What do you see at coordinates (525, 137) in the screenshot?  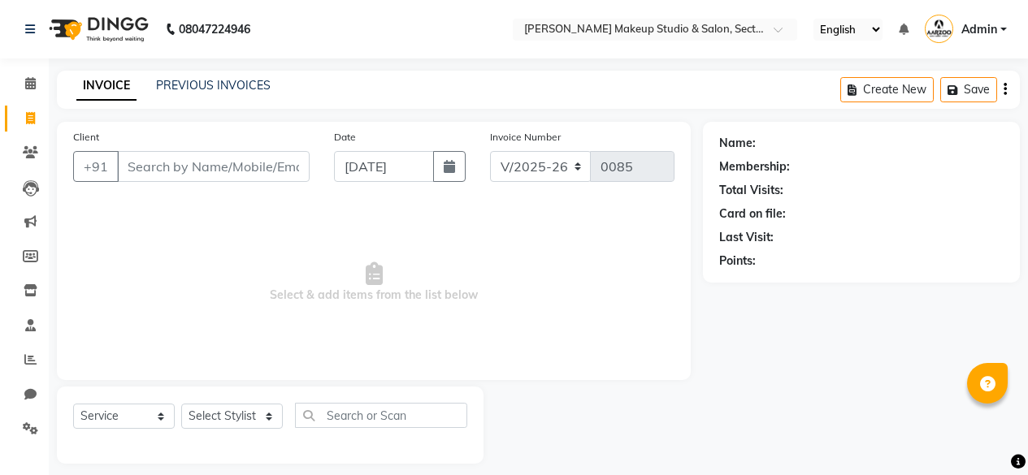 I see `label: Invoice Number` at bounding box center [525, 137].